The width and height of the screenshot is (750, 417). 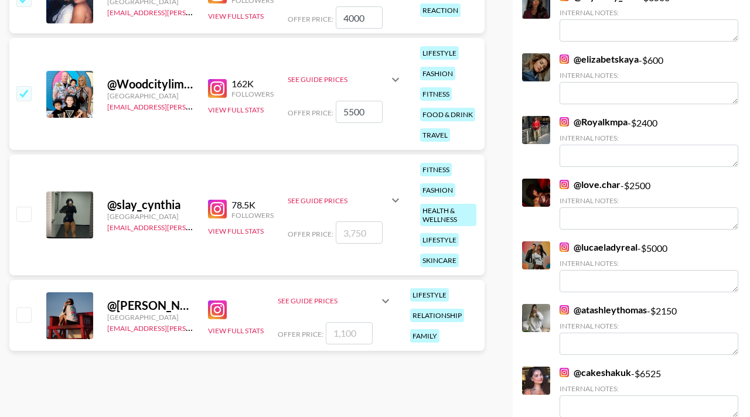 What do you see at coordinates (151, 84) in the screenshot?
I see `div: @ Woodcitylimits` at bounding box center [151, 84].